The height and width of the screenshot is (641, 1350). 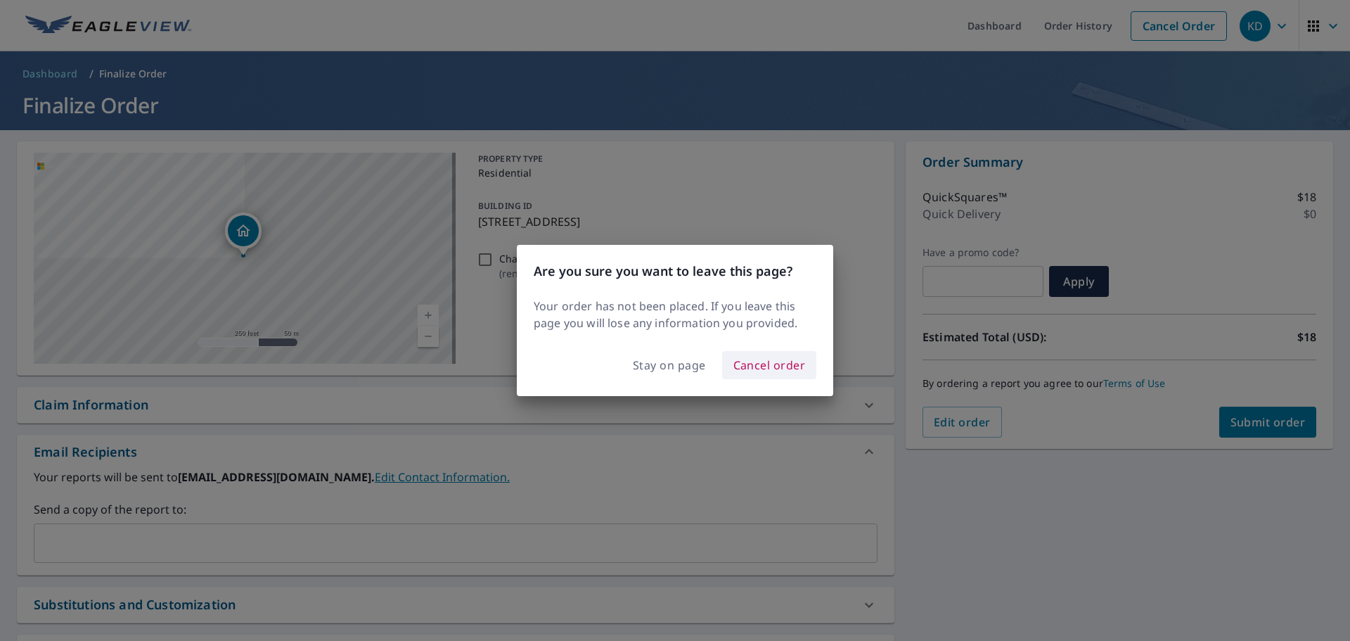 I want to click on h3: Are you sure you want to leave this page?, so click(x=675, y=271).